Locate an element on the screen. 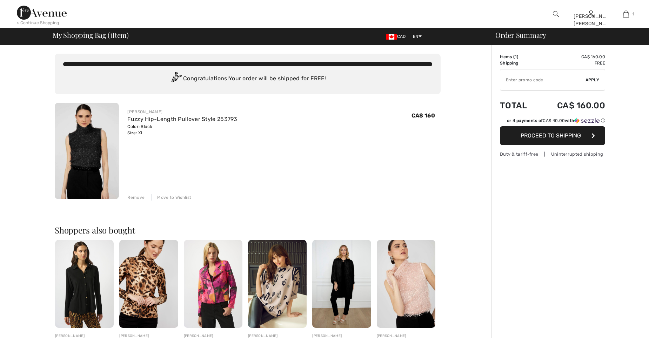 Image resolution: width=649 pixels, height=338 pixels. div: or 4 payments ofCA$ 40.00withSezzle Click to learn more about Sezzle is located at coordinates (553, 122).